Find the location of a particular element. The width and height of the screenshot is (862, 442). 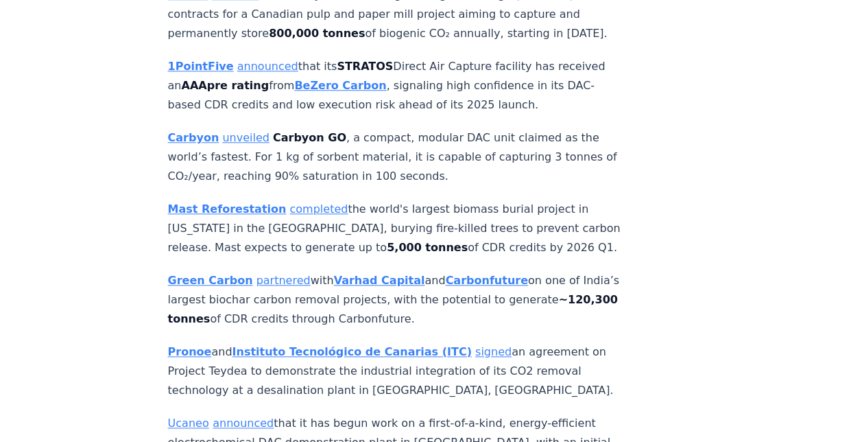

a: Instituto Tecnológico de Canarias (ITC) is located at coordinates (351, 351).